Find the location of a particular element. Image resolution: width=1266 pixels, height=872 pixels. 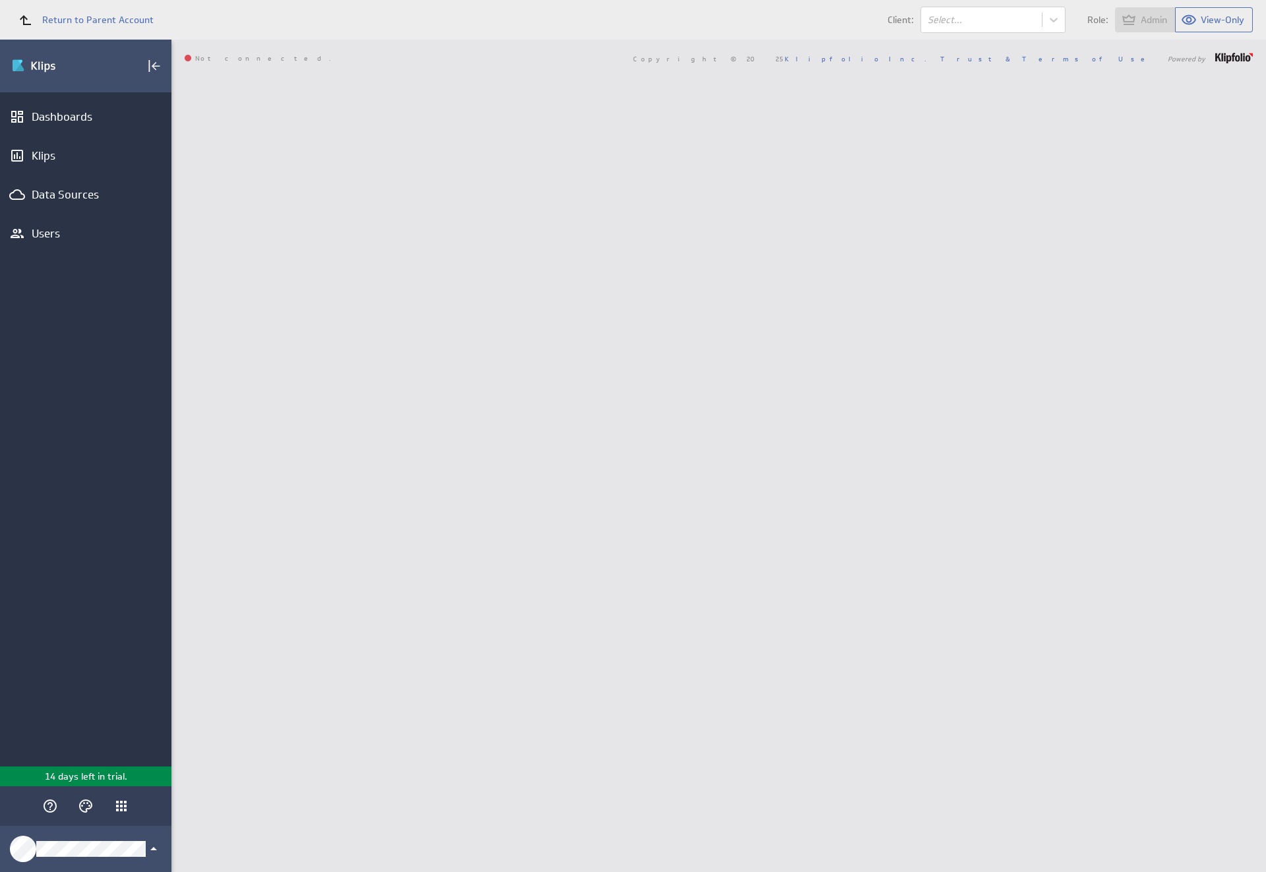

p: 14 days left in trial. is located at coordinates (86, 776).